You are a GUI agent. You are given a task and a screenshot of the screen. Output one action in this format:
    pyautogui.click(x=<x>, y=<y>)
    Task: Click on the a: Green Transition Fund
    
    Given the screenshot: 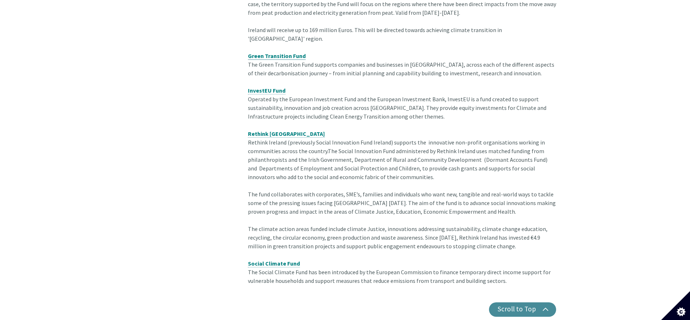 What is the action you would take?
    pyautogui.click(x=277, y=56)
    